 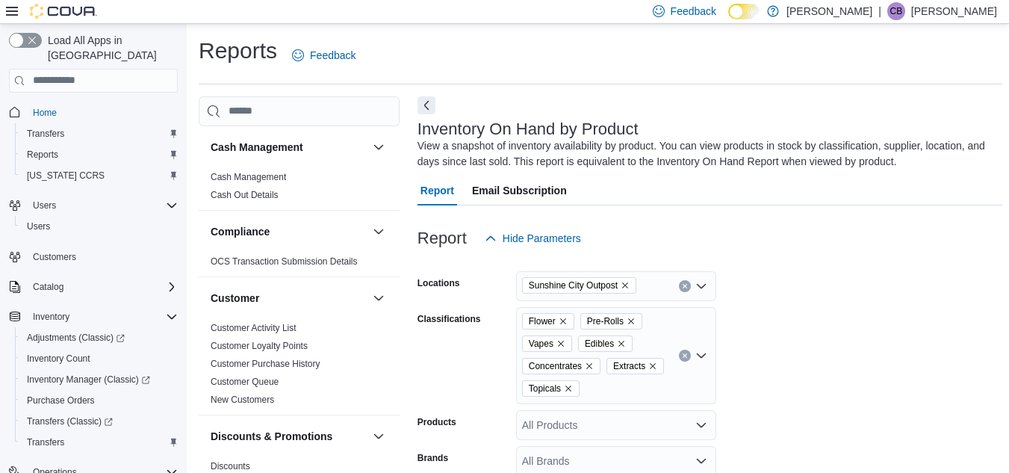 What do you see at coordinates (61, 400) in the screenshot?
I see `a: Purchase Orders` at bounding box center [61, 400].